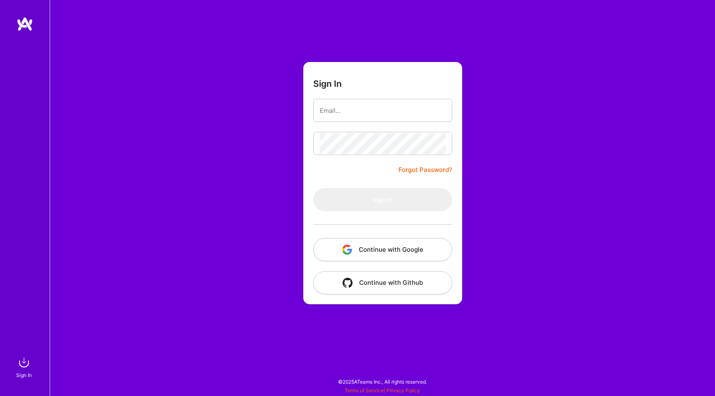  What do you see at coordinates (383, 200) in the screenshot?
I see `button: Sign In` at bounding box center [383, 200].